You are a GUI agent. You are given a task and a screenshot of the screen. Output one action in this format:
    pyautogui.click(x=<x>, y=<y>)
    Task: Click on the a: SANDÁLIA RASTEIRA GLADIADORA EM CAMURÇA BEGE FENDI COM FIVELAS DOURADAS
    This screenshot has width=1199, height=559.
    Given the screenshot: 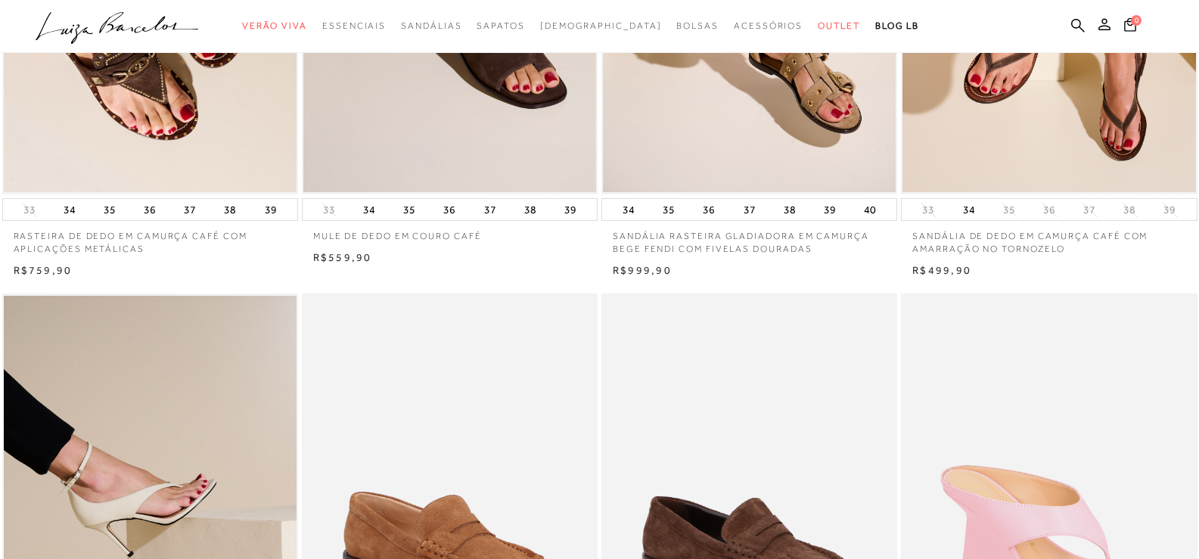 What is the action you would take?
    pyautogui.click(x=749, y=238)
    